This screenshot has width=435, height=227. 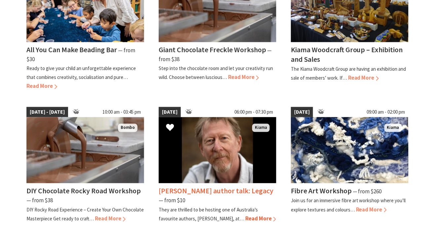 I want to click on p: Join us for an immersive fibre art workshop where you’ll explore textures and colours…, so click(x=348, y=205).